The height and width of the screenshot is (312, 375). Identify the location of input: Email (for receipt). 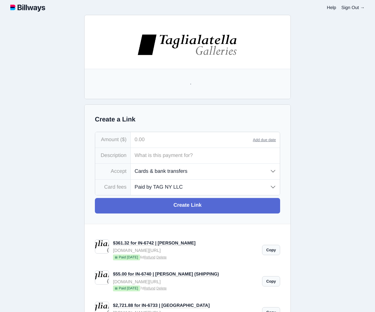
(185, 180).